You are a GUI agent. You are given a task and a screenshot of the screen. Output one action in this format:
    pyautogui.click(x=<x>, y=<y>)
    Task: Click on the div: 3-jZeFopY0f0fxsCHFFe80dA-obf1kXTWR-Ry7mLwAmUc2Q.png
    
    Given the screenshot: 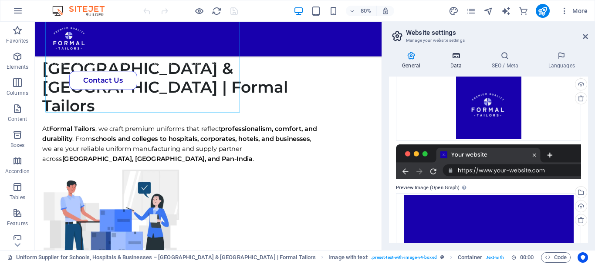 What is the action you would take?
    pyautogui.click(x=488, y=106)
    